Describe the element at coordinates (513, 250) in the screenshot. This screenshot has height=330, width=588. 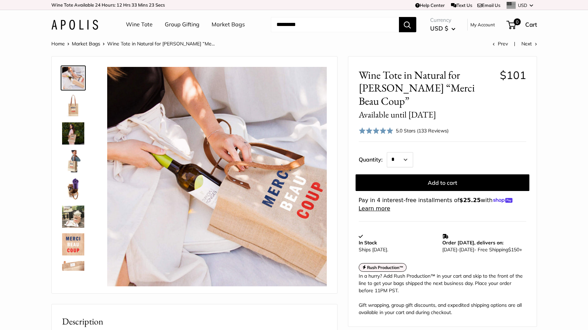
I see `span: $150` at that location.